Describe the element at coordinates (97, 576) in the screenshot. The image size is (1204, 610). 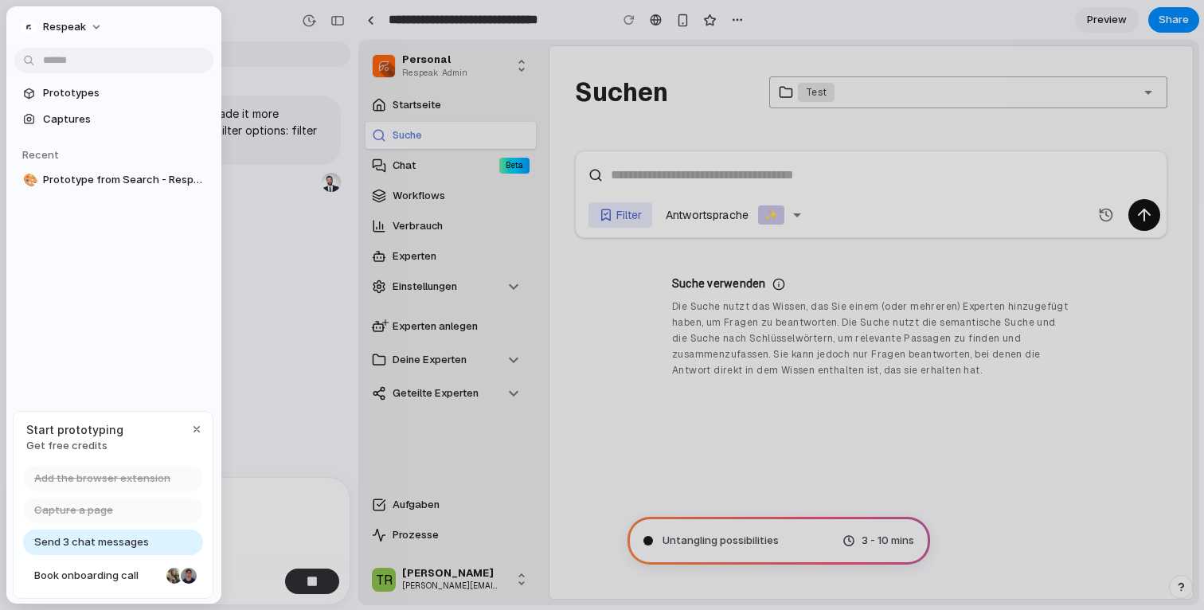
I see `span: Book onboarding call` at that location.